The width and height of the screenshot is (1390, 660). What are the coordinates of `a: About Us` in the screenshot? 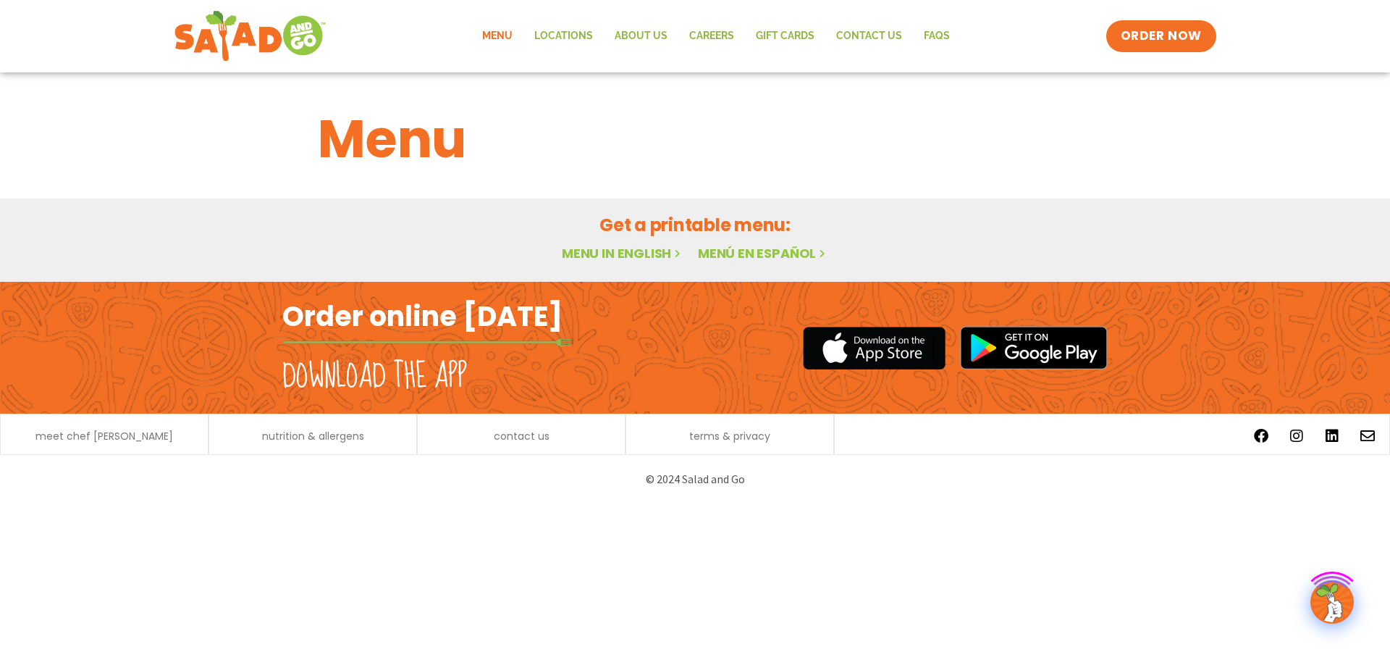 It's located at (641, 36).